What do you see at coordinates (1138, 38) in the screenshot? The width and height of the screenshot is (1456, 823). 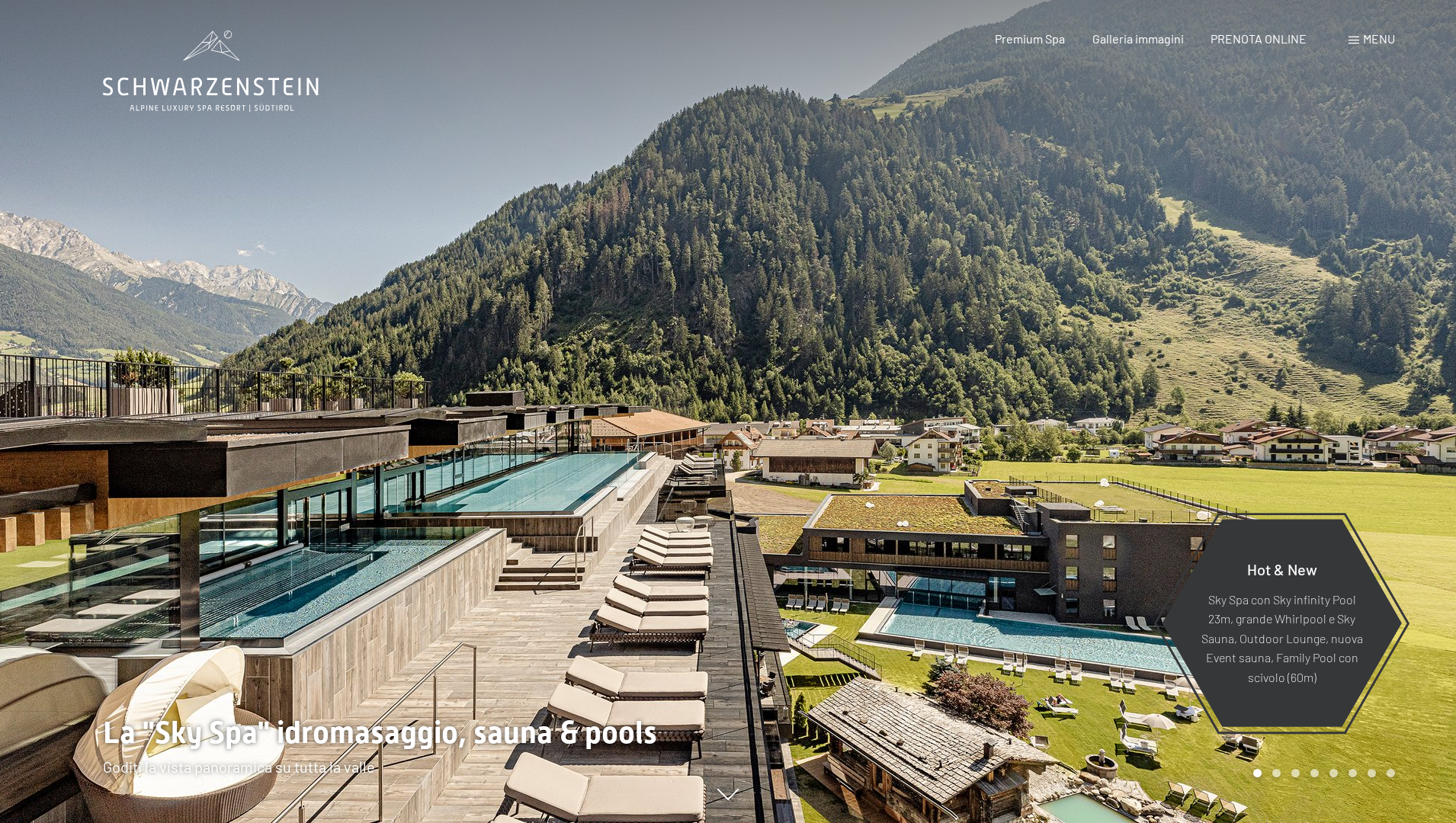 I see `a: Galleria immagini` at bounding box center [1138, 38].